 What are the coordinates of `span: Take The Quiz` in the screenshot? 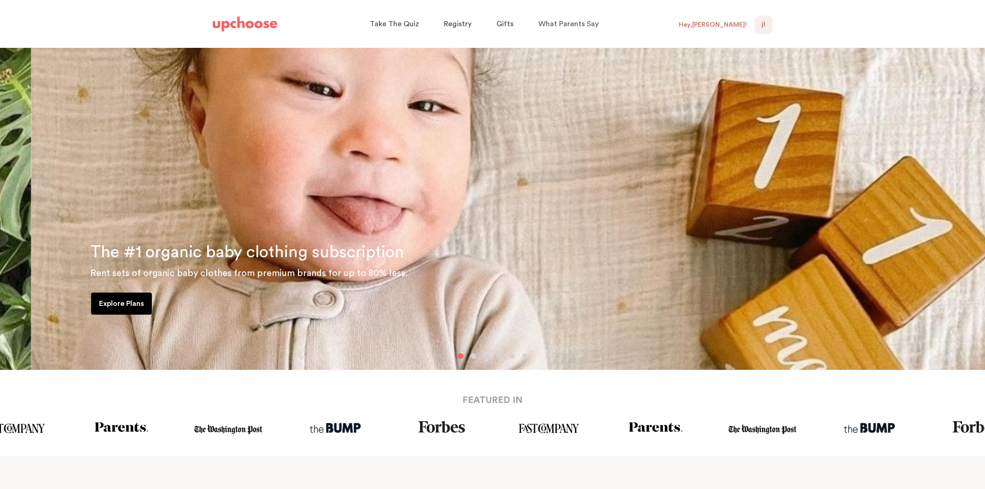 It's located at (394, 24).